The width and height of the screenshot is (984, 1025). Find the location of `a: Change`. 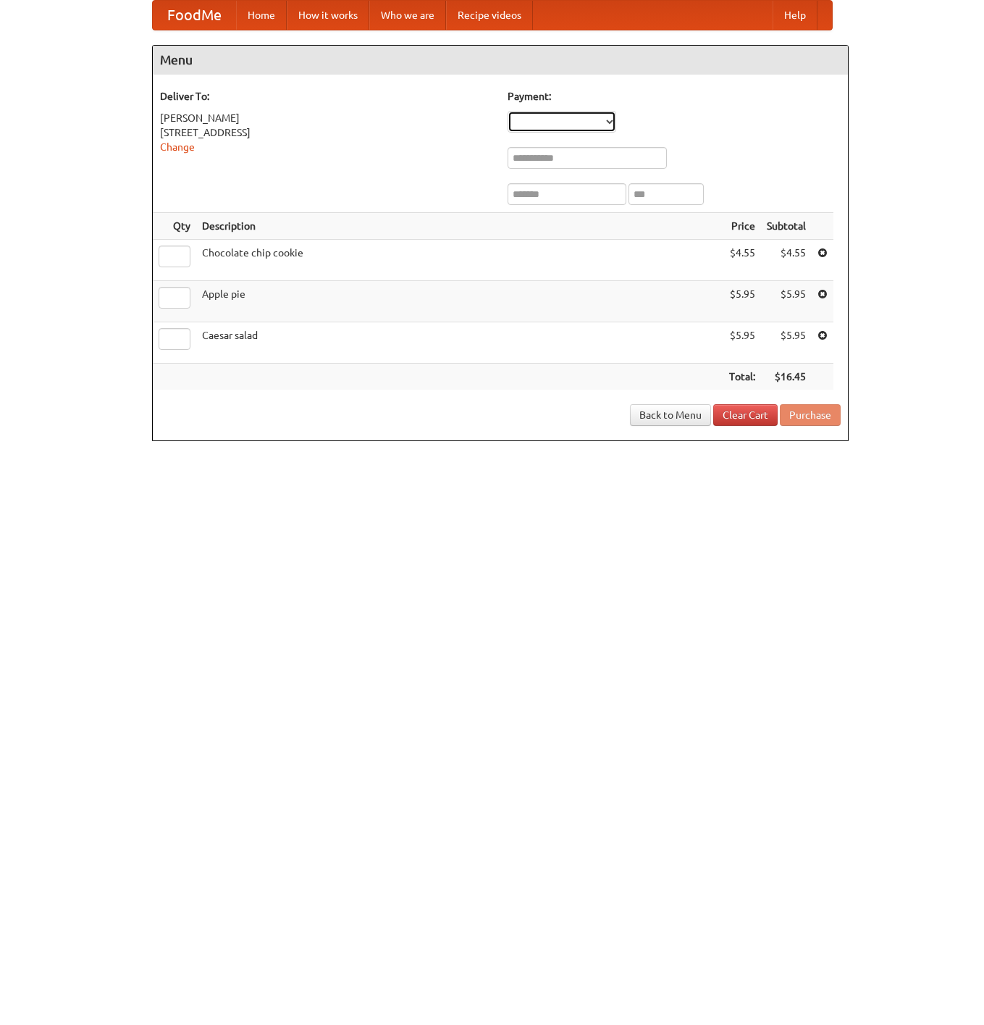

a: Change is located at coordinates (177, 147).